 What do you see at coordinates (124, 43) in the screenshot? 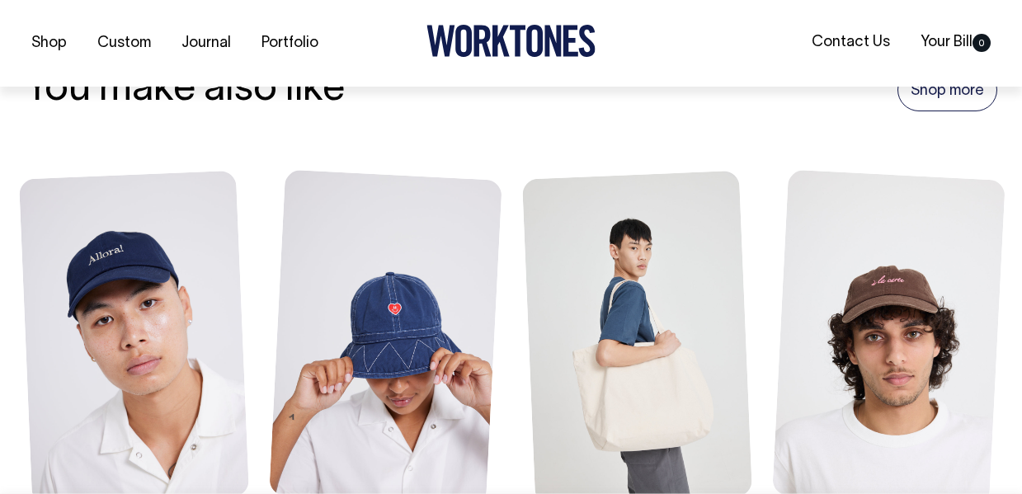
I see `a: Custom` at bounding box center [124, 43].